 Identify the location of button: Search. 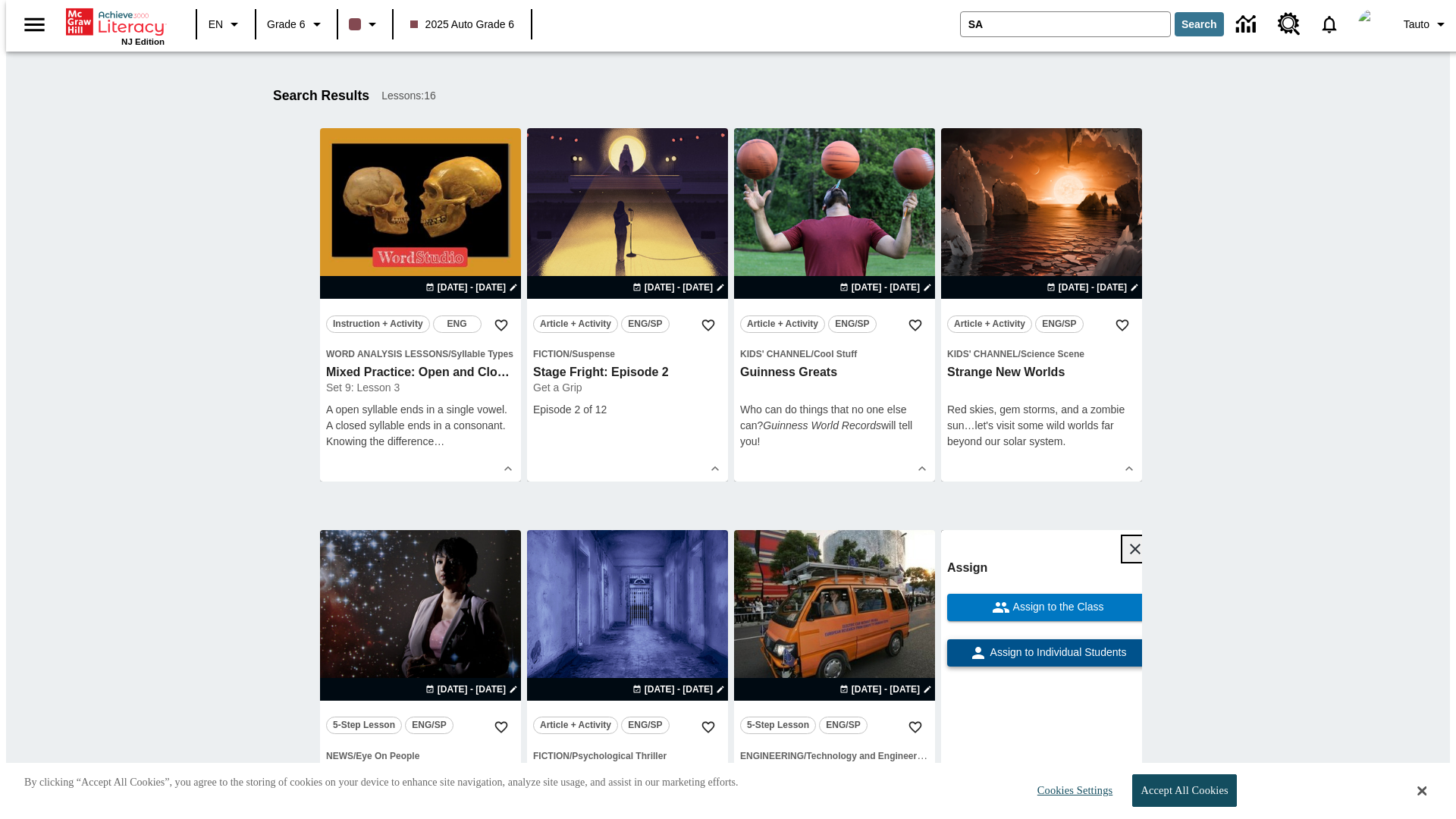
(1199, 24).